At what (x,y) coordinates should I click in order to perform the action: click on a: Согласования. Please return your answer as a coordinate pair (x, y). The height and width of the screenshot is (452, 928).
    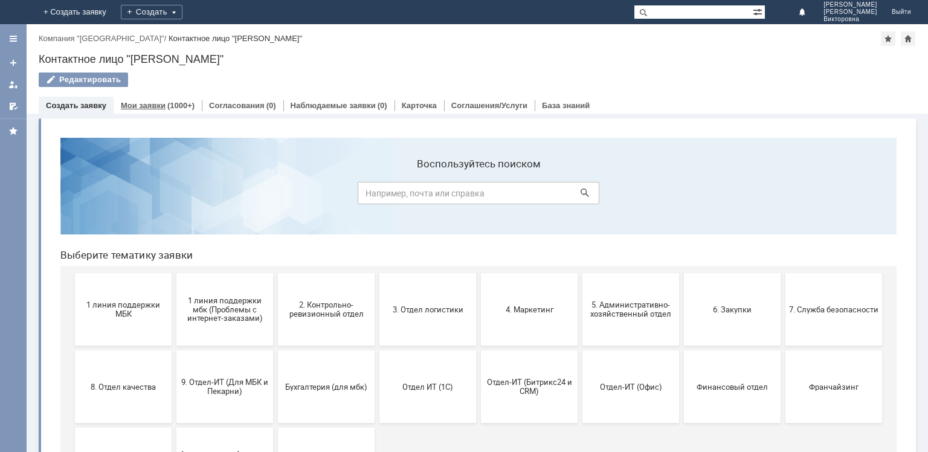
    Looking at the image, I should click on (237, 105).